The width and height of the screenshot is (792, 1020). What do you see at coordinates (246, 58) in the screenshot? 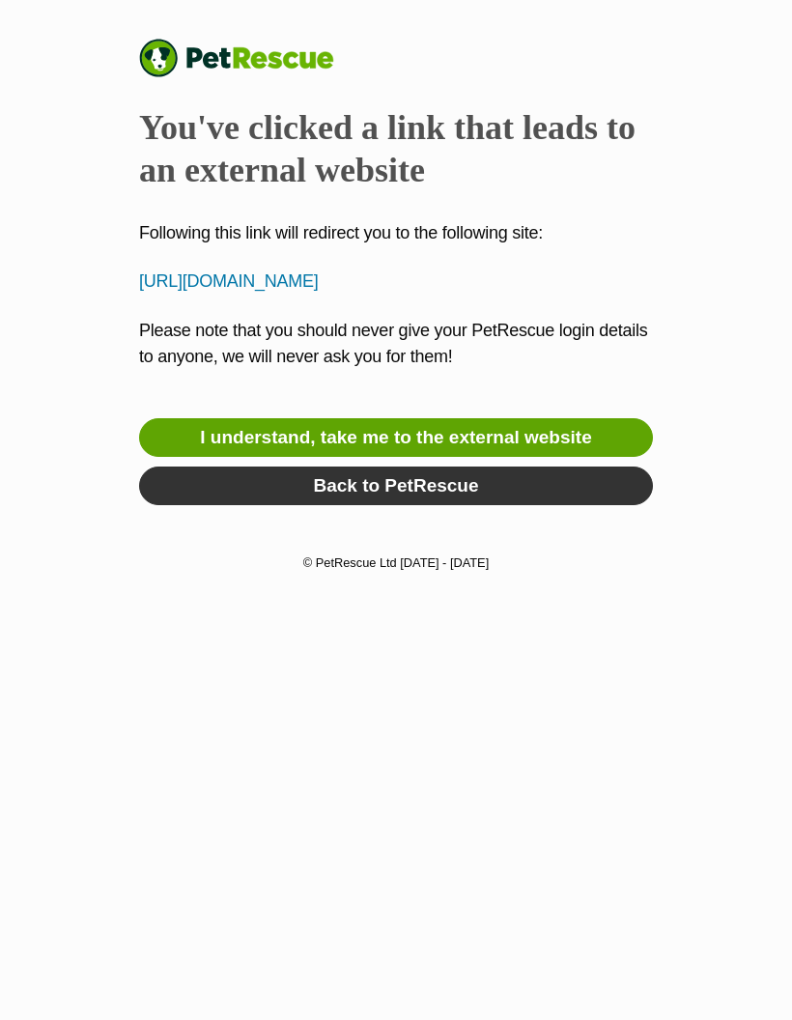
I see `a: PetRescue` at bounding box center [246, 58].